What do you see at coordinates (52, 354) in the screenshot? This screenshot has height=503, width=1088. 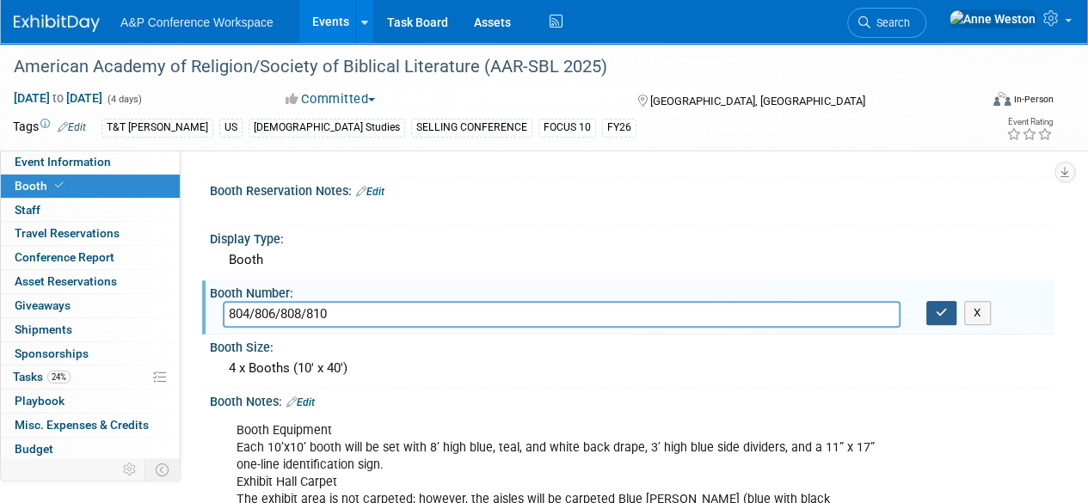 I see `span: Sponsorships` at bounding box center [52, 354].